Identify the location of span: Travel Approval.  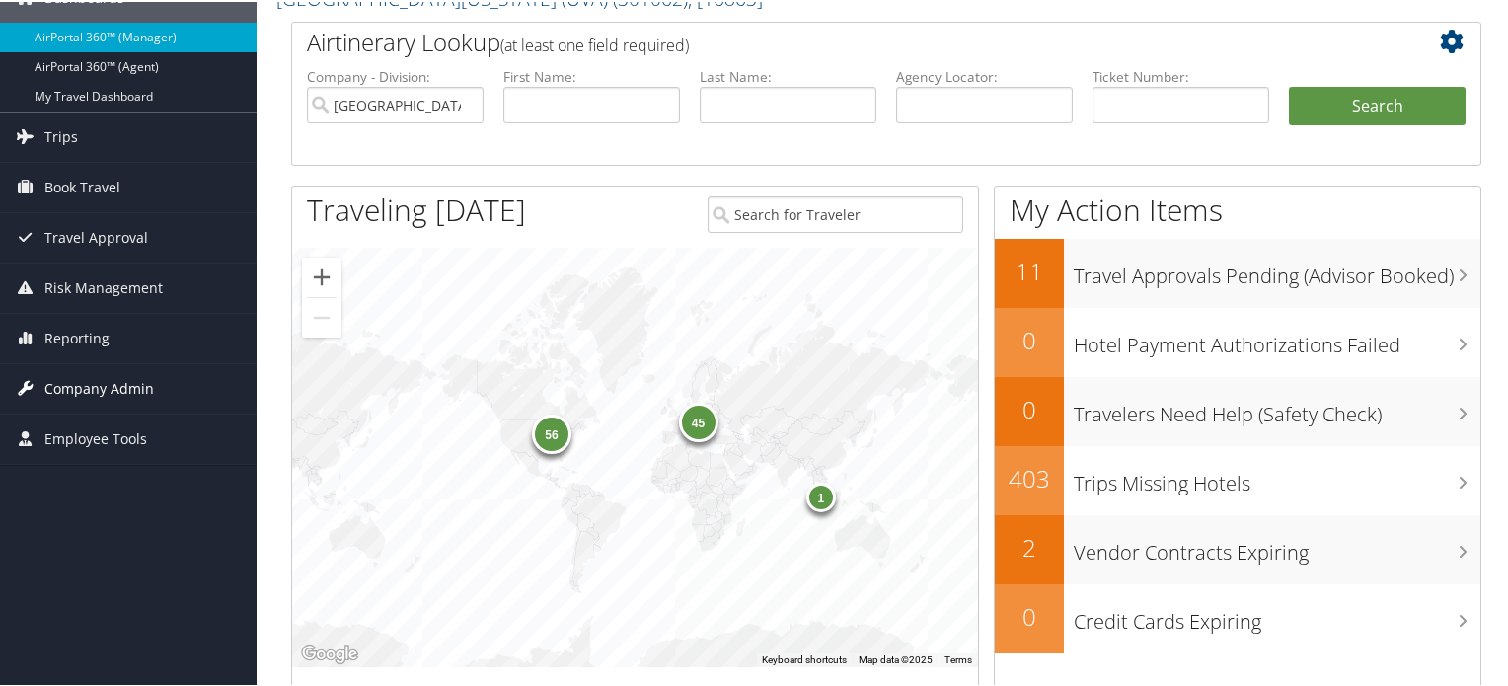
(96, 236).